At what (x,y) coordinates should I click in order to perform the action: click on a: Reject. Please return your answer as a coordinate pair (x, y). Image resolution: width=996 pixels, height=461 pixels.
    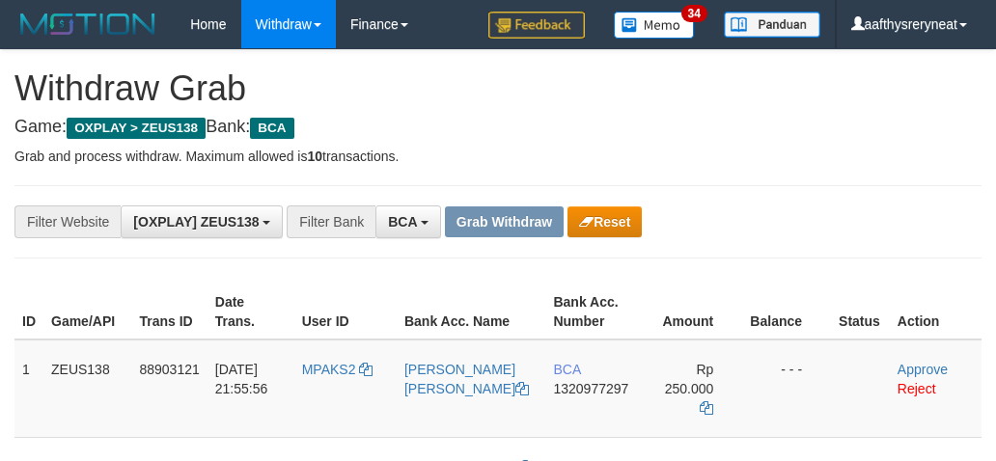
    Looking at the image, I should click on (917, 389).